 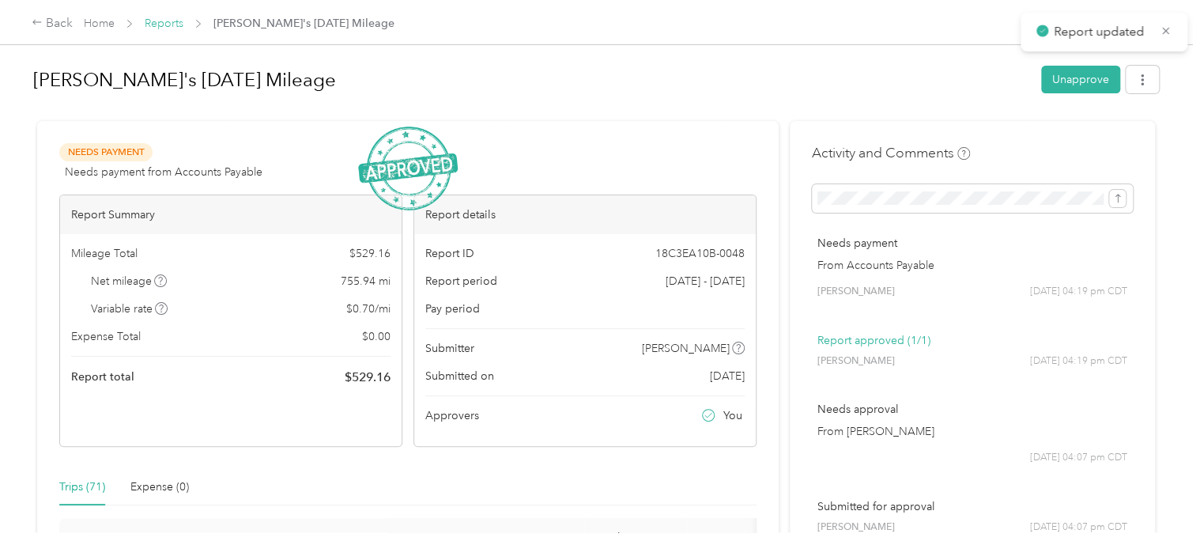 I want to click on div: Report details, so click(x=585, y=214).